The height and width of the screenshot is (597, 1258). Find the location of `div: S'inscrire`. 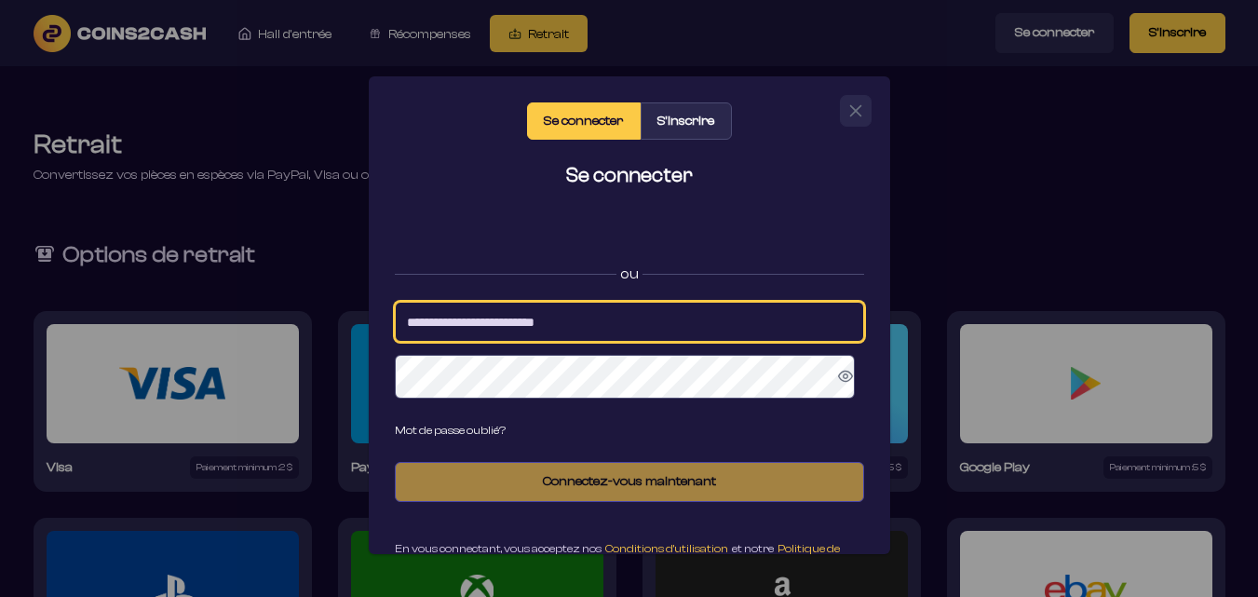

div: S'inscrire is located at coordinates (686, 121).